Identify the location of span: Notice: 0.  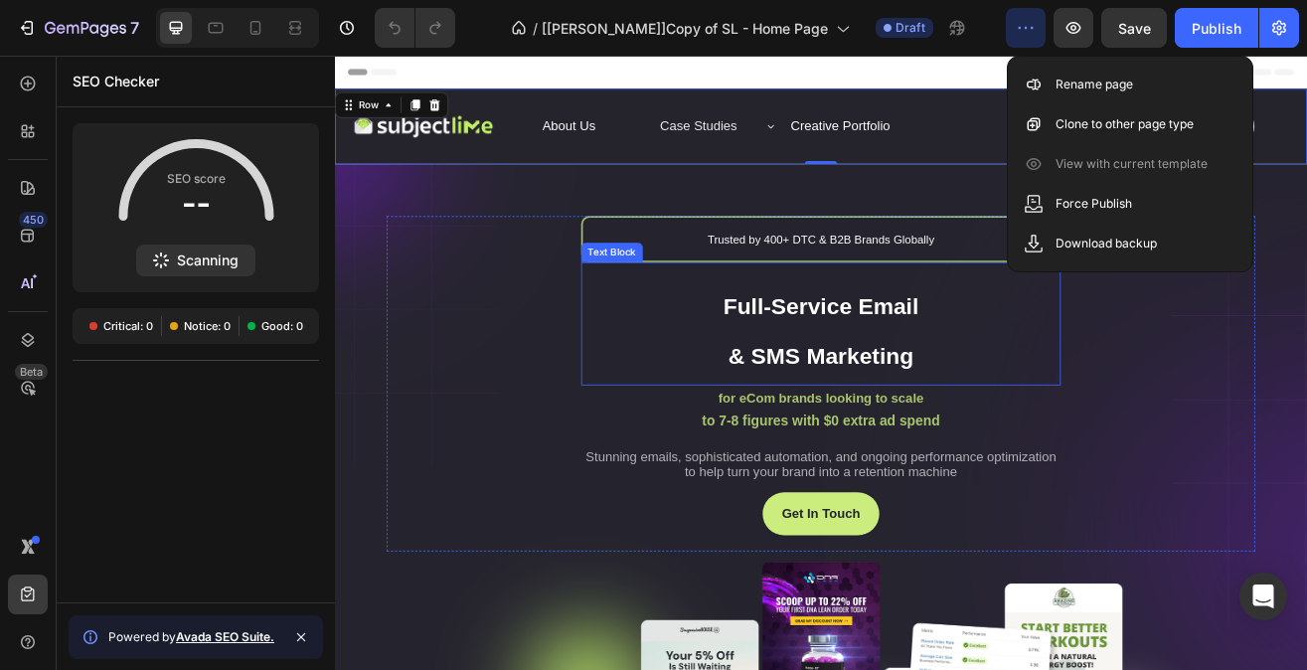
(207, 326).